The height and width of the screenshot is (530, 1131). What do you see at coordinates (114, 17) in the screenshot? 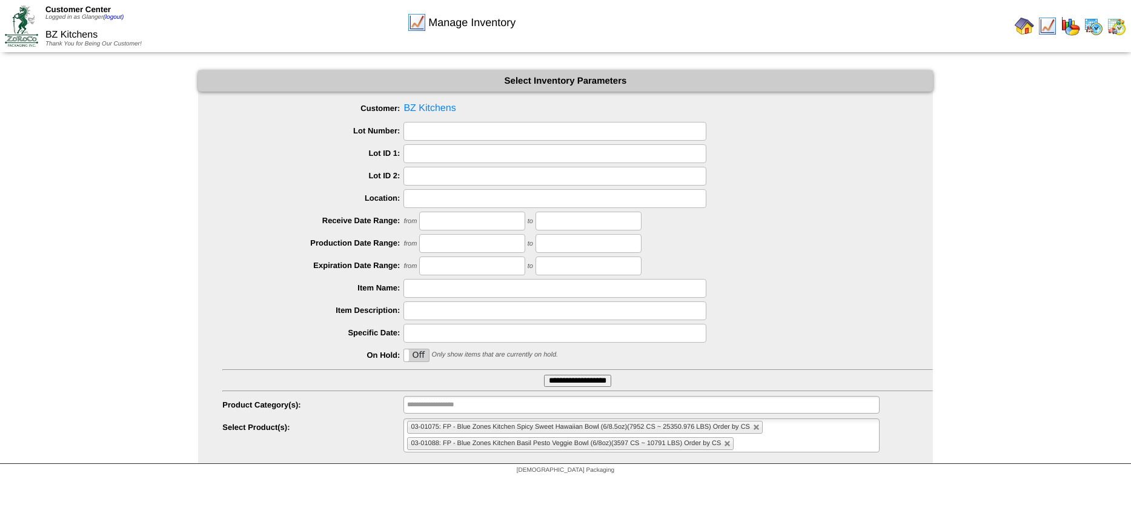
I see `a: (logout)` at bounding box center [114, 17].